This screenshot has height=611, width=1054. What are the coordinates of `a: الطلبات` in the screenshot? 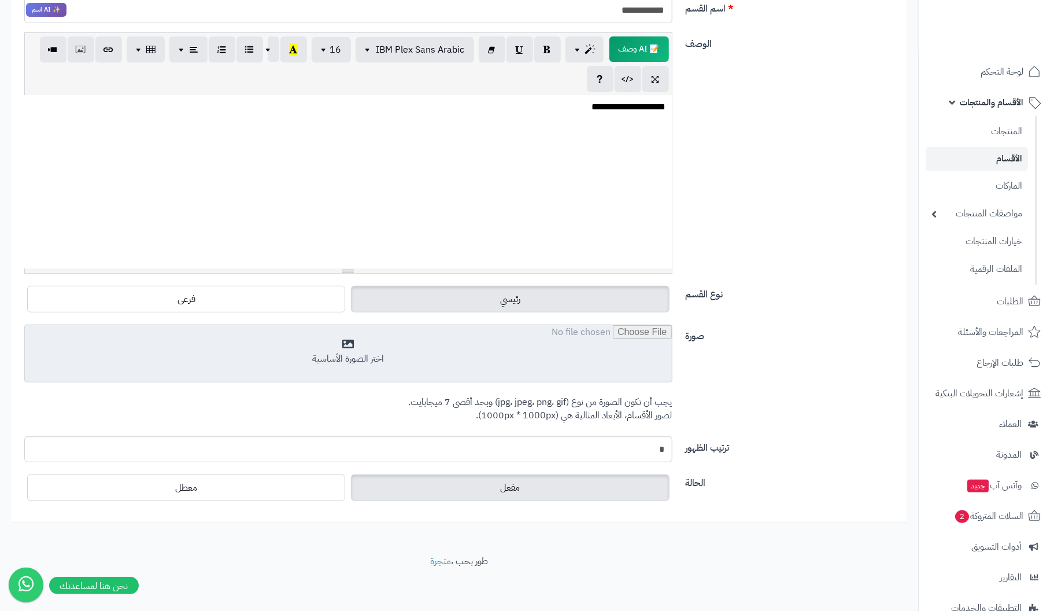 It's located at (986, 301).